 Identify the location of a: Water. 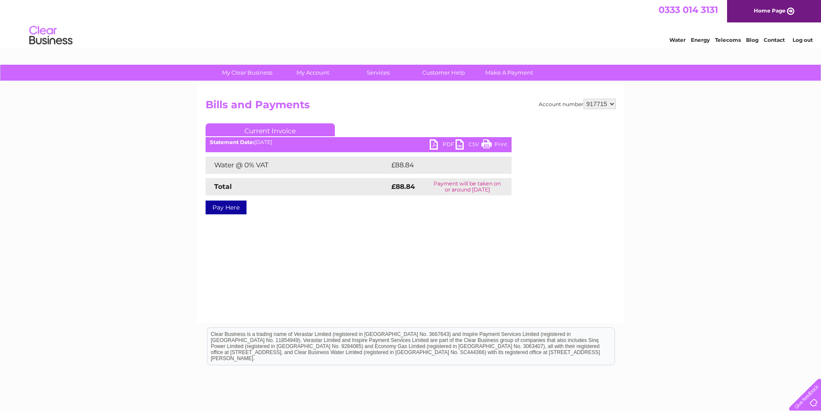
(677, 40).